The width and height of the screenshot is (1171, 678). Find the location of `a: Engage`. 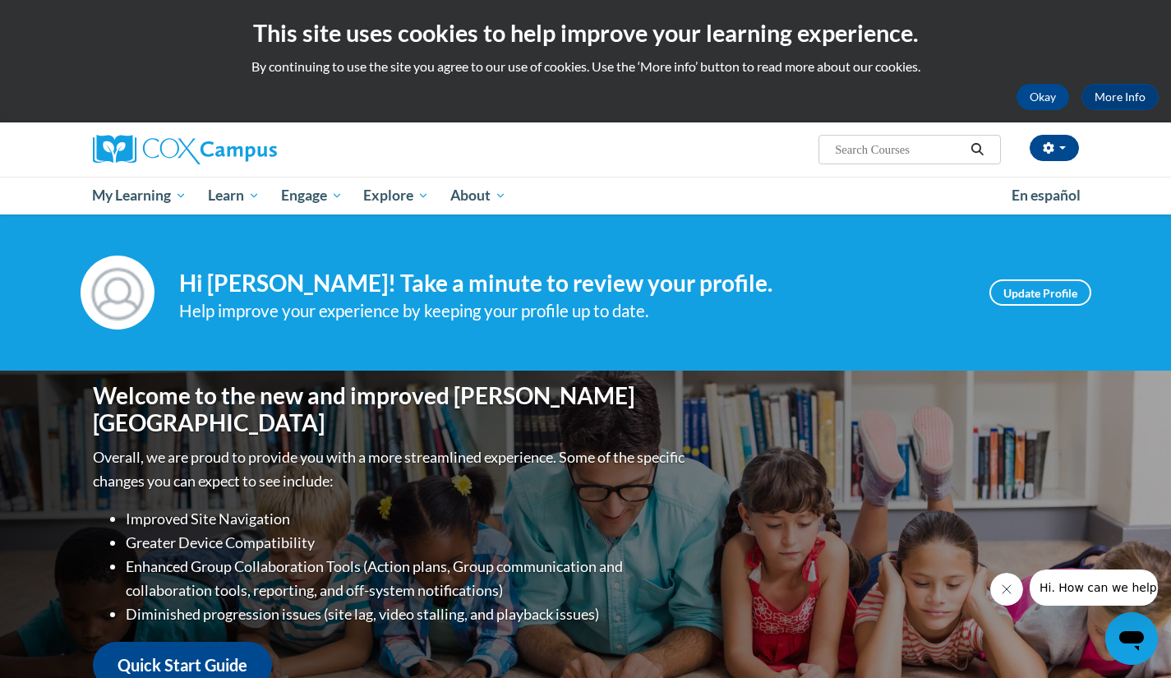

a: Engage is located at coordinates (311, 196).